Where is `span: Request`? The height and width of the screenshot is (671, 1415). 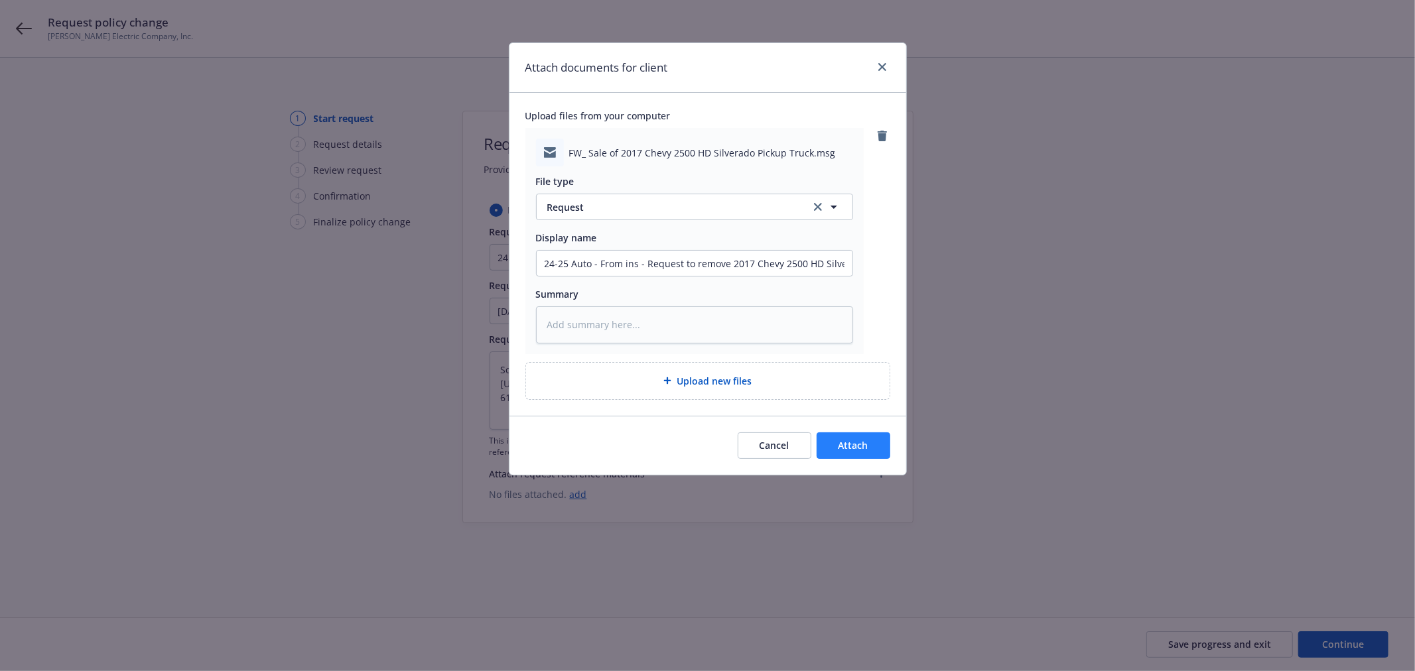
span: Request is located at coordinates (673, 207).